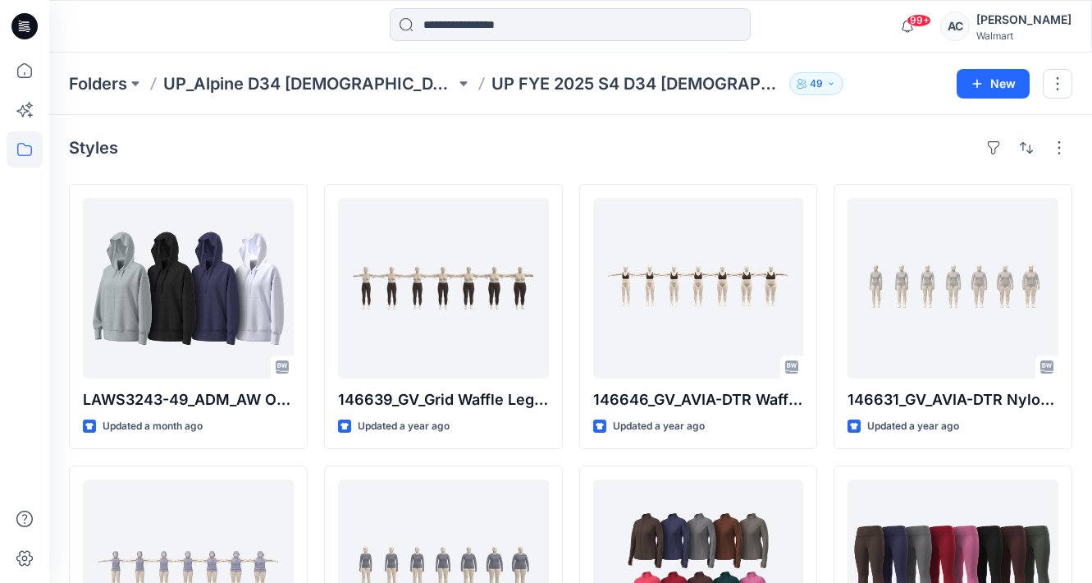  Describe the element at coordinates (698, 288) in the screenshot. I see `a: 146646_GV_AVIA-DTR Waffle V Neck Bra` at that location.